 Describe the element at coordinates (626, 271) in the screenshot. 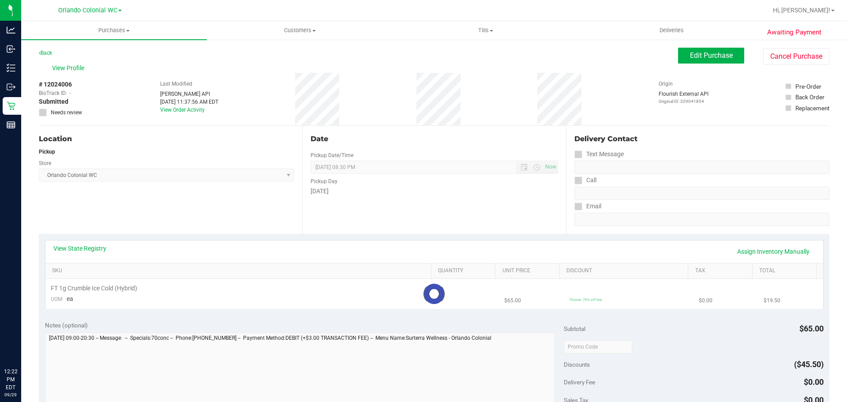

I see `a: Discount` at that location.